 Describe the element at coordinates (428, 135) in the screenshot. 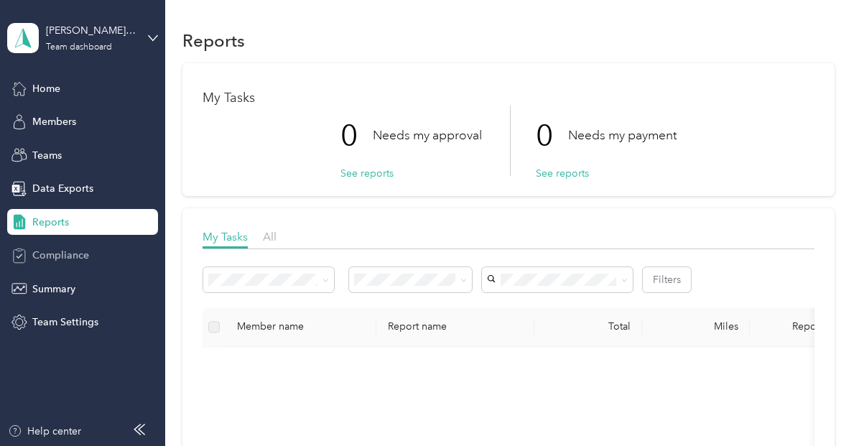

I see `p: Needs my approval` at that location.